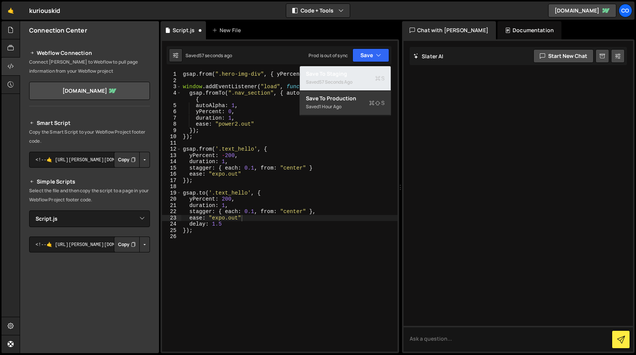 The width and height of the screenshot is (636, 355). I want to click on div: 26, so click(172, 237).